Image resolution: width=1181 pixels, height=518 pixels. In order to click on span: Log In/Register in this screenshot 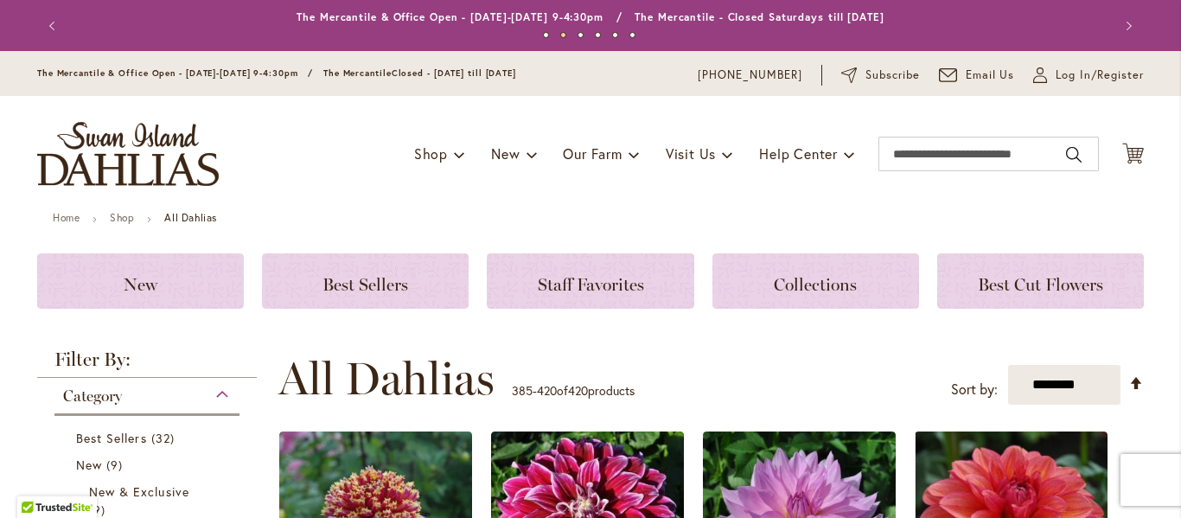, I will do `click(1099, 75)`.